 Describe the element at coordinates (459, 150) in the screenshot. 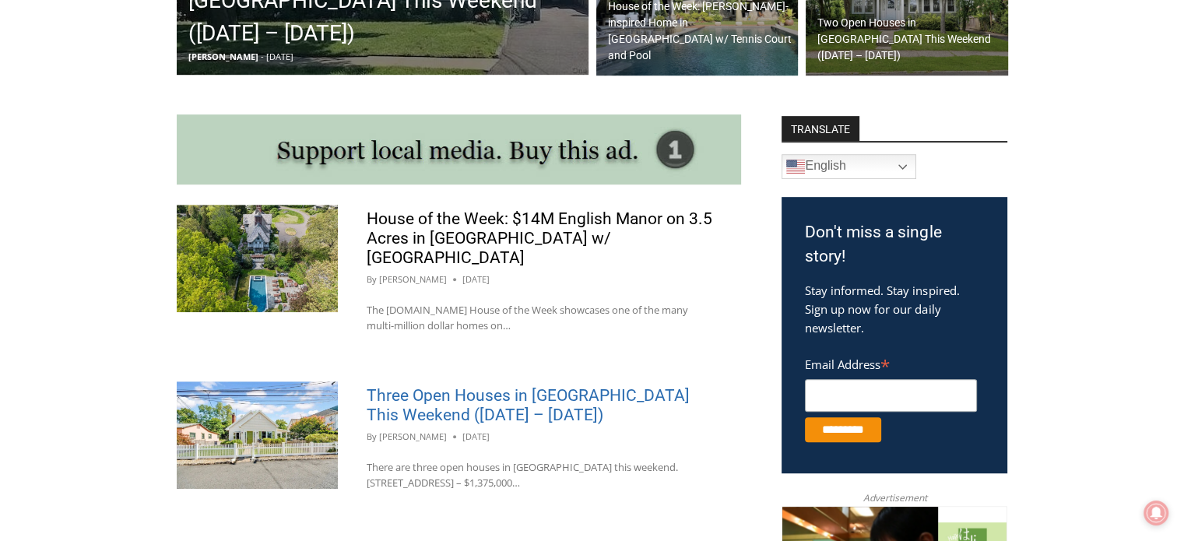

I see `img: support local media, buy this ad` at that location.